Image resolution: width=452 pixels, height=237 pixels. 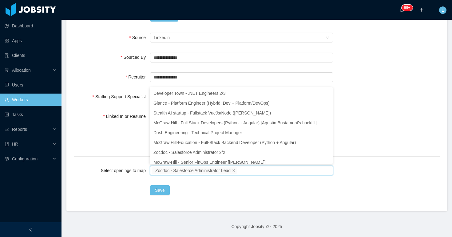 What do you see at coordinates (241, 133) in the screenshot?
I see `li: Dash Engineering - Technical Project Manager` at bounding box center [241, 133].